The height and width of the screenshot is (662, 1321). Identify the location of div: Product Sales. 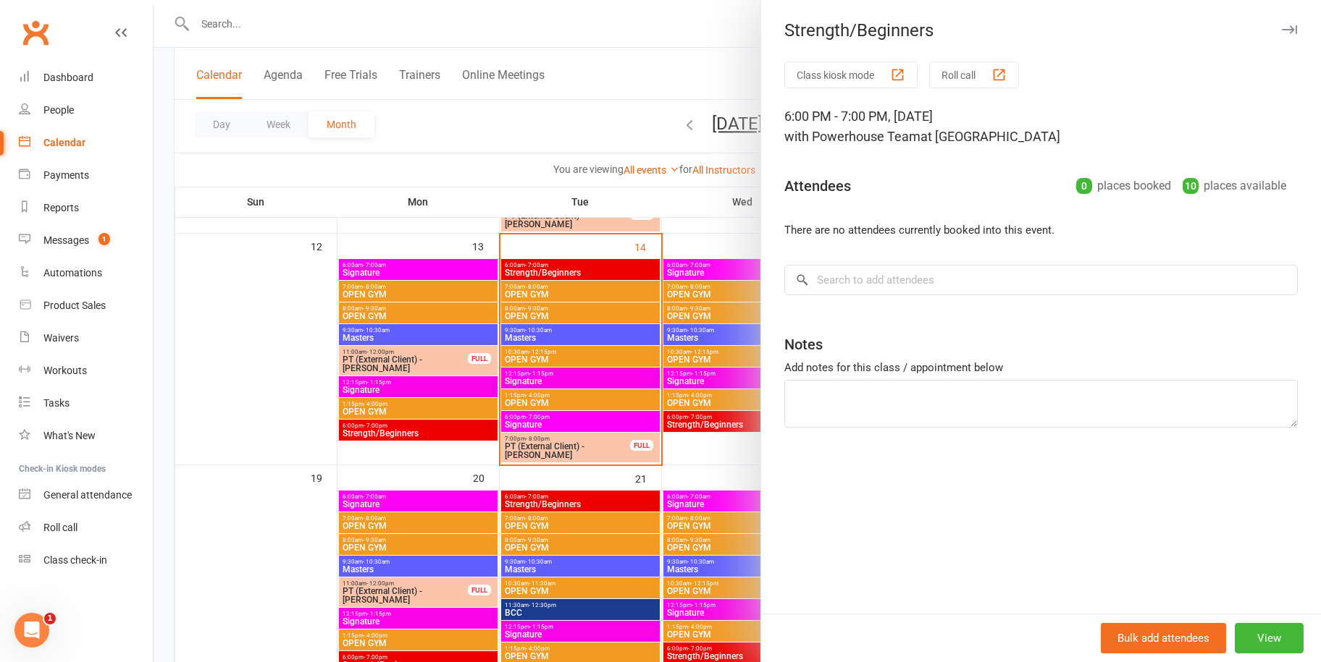
(75, 306).